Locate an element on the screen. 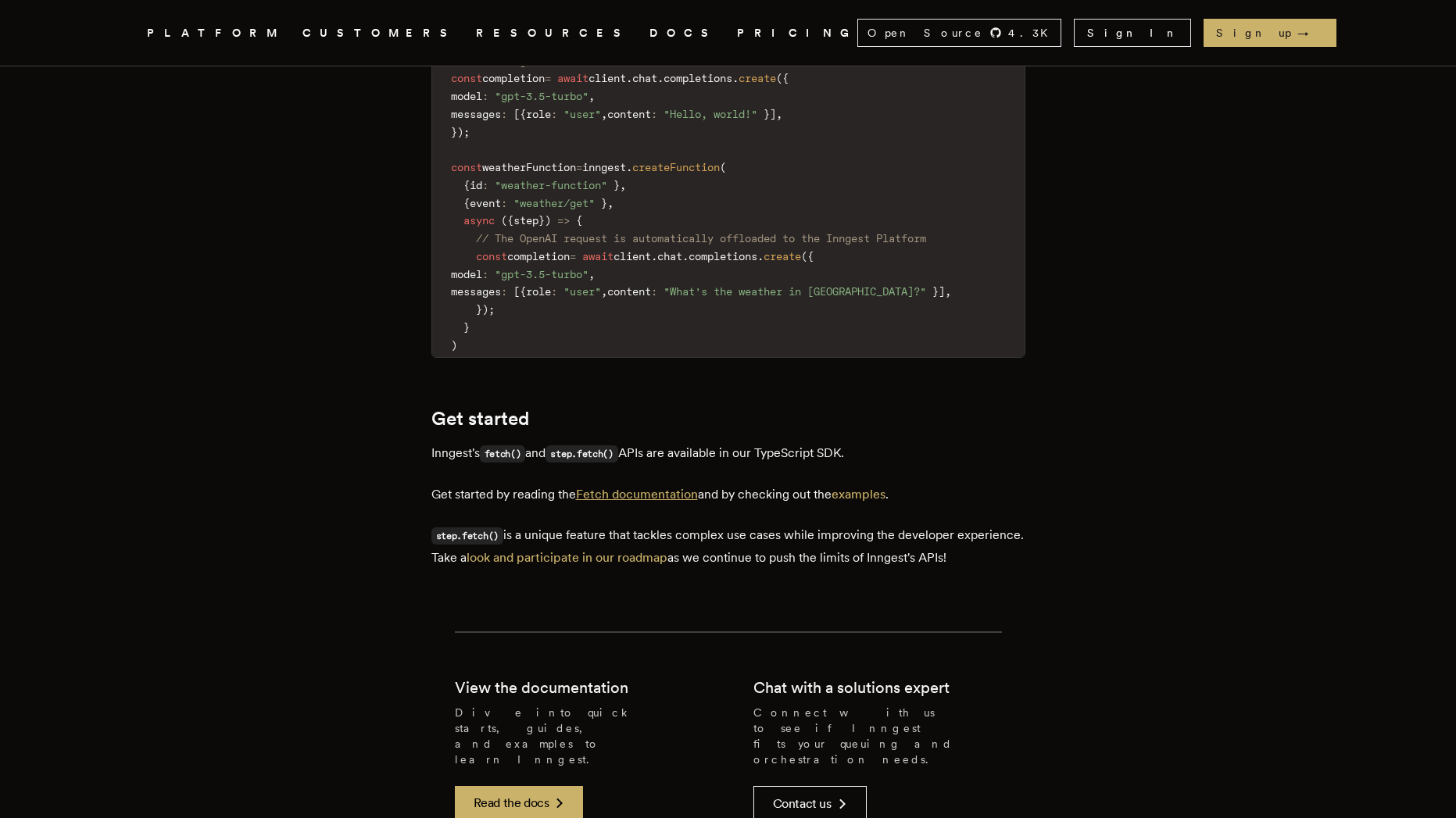 The width and height of the screenshot is (1456, 818). h2: Get started is located at coordinates (728, 419).